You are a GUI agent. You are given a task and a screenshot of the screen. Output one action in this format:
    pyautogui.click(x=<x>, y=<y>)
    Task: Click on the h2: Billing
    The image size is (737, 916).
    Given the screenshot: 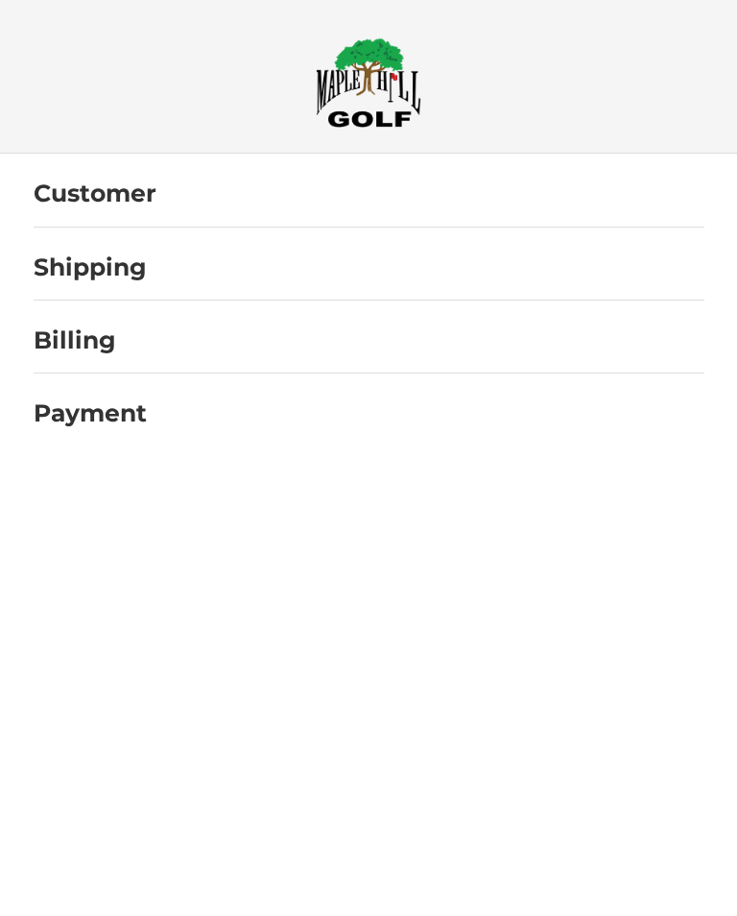 What is the action you would take?
    pyautogui.click(x=89, y=340)
    